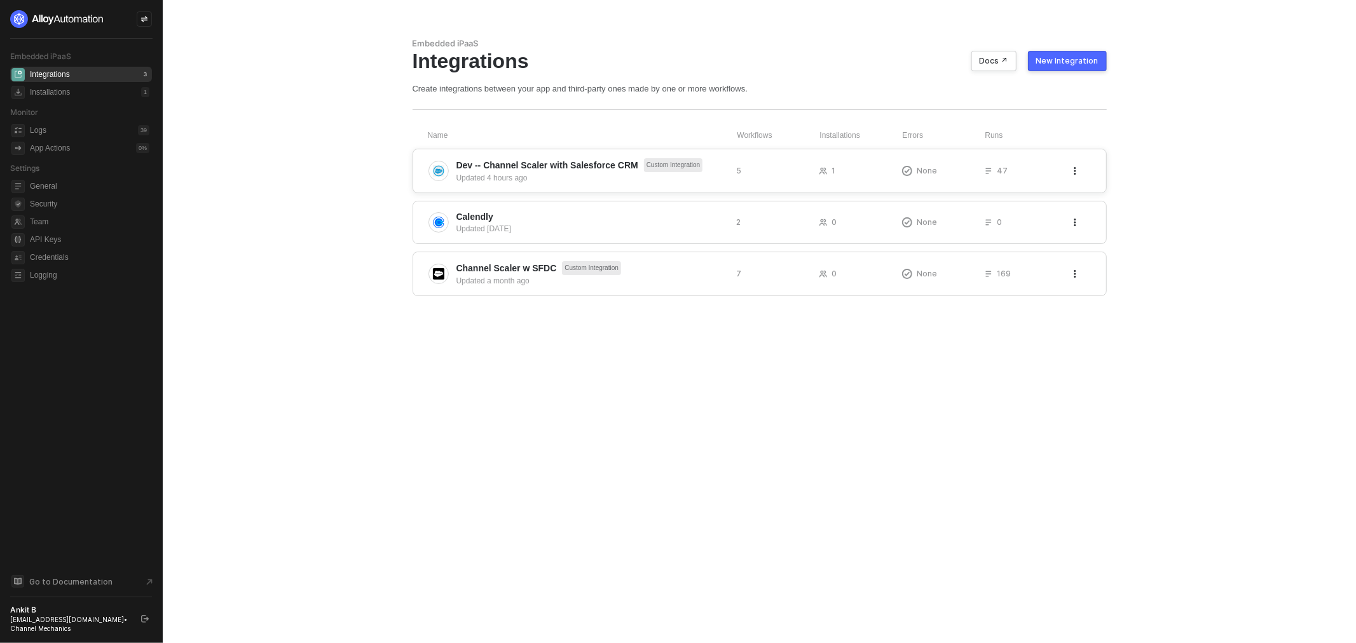  What do you see at coordinates (760, 88) in the screenshot?
I see `div: Create integrations between your app and third-party ones made by one or more workflows.` at bounding box center [760, 88].